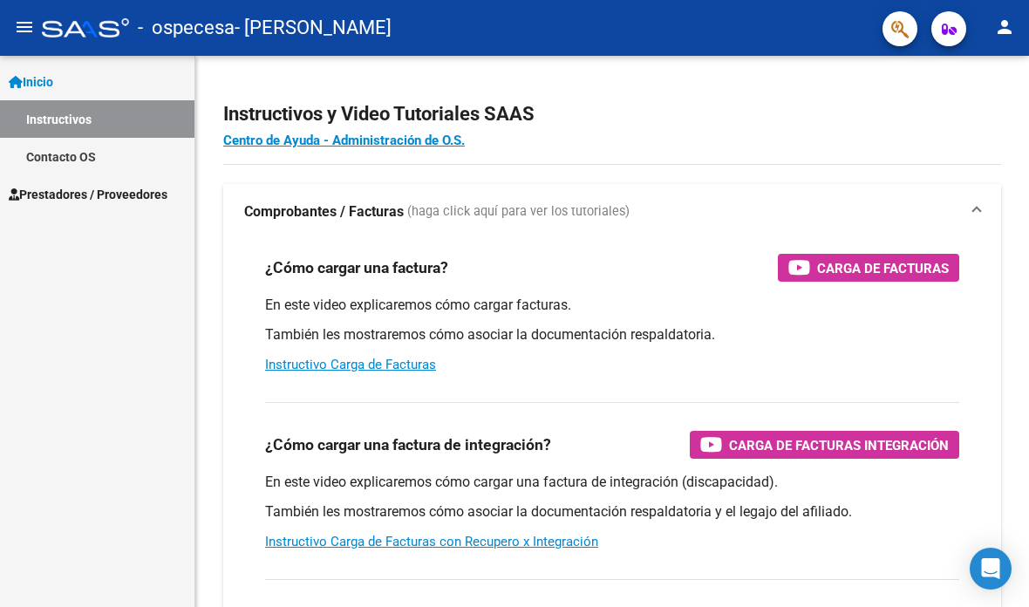 Image resolution: width=1029 pixels, height=607 pixels. Describe the element at coordinates (1004, 27) in the screenshot. I see `mat-icon: person` at that location.